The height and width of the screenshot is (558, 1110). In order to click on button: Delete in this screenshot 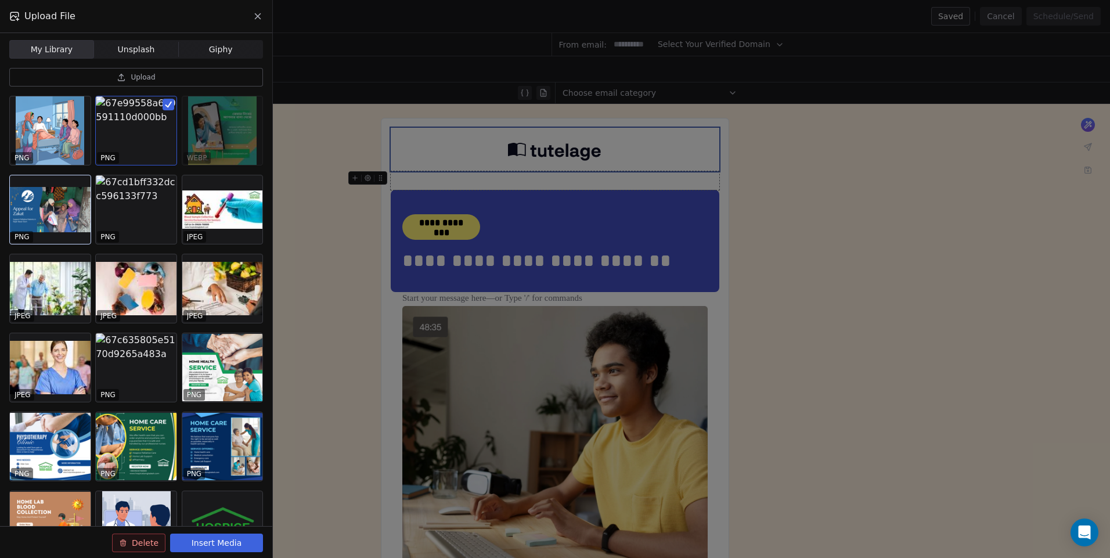, I will do `click(139, 543)`.